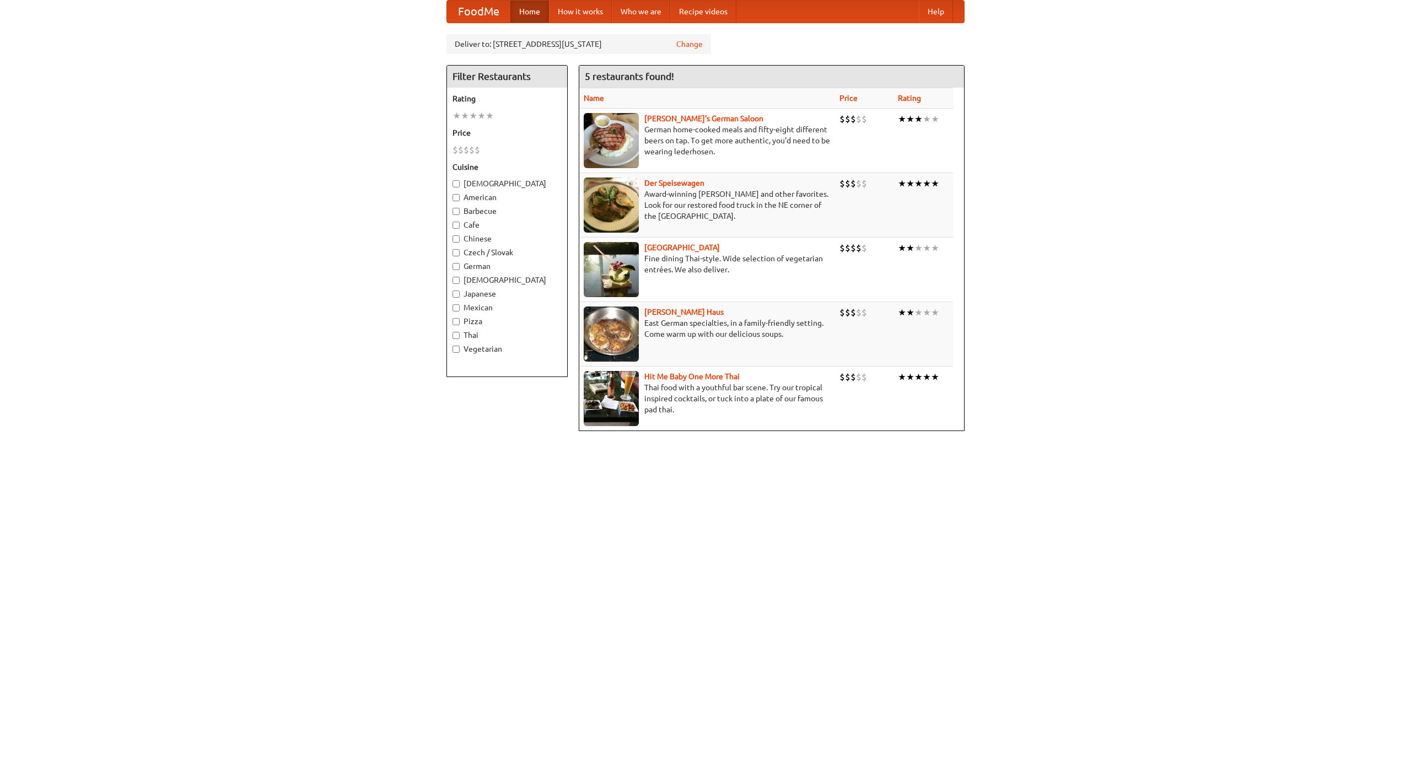  What do you see at coordinates (936, 12) in the screenshot?
I see `a: Help` at bounding box center [936, 12].